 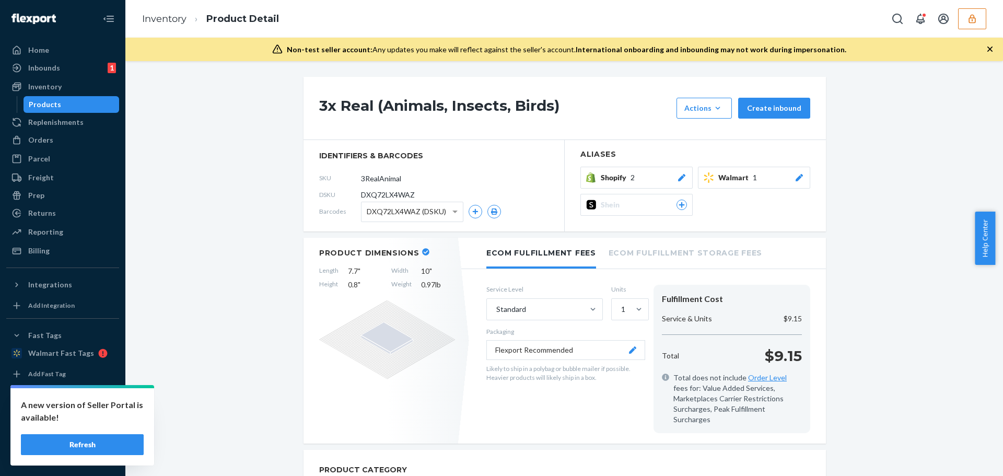 What do you see at coordinates (82, 445) in the screenshot?
I see `button: Refresh` at bounding box center [82, 445].